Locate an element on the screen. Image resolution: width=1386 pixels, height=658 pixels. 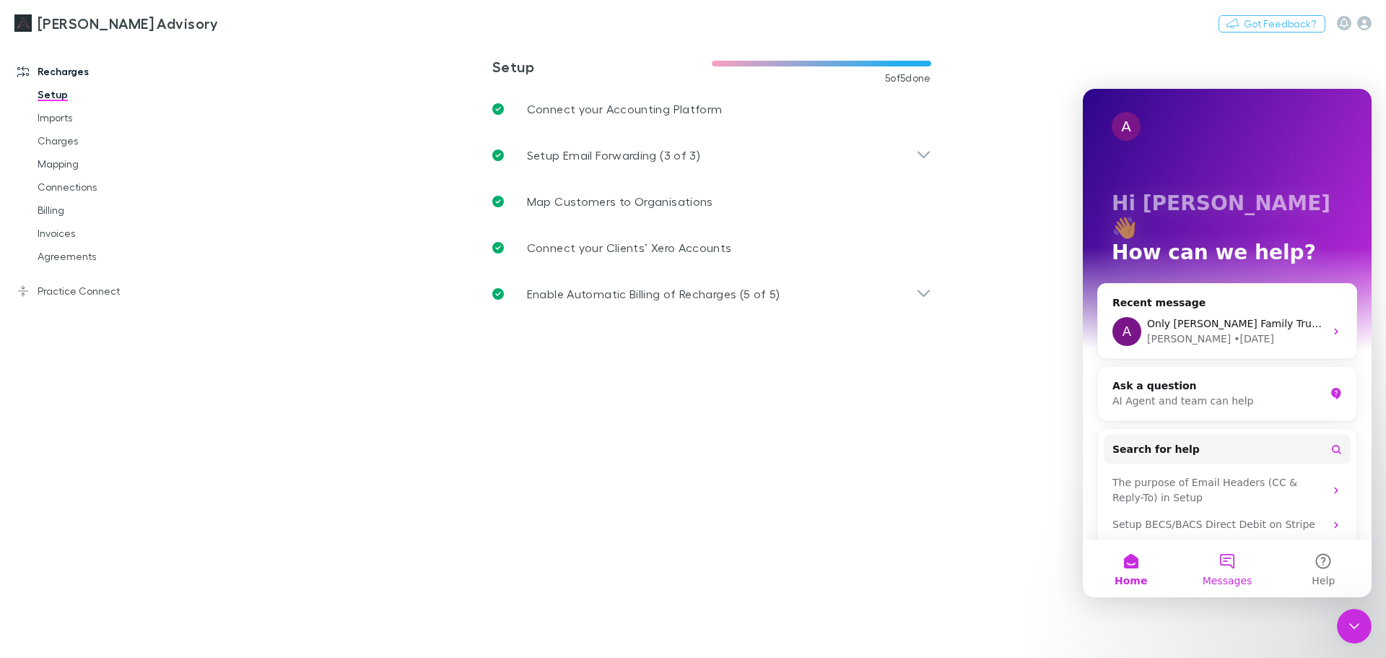
button: Search for help is located at coordinates (144, 360).